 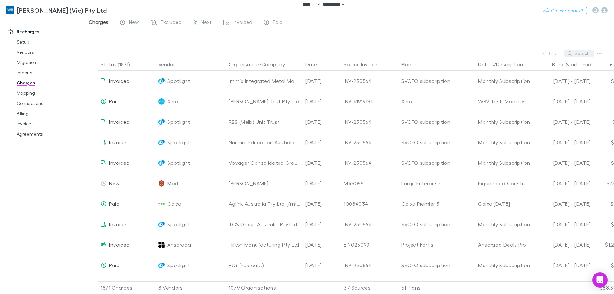 What do you see at coordinates (48, 62) in the screenshot?
I see `a: Migration` at bounding box center [48, 62].